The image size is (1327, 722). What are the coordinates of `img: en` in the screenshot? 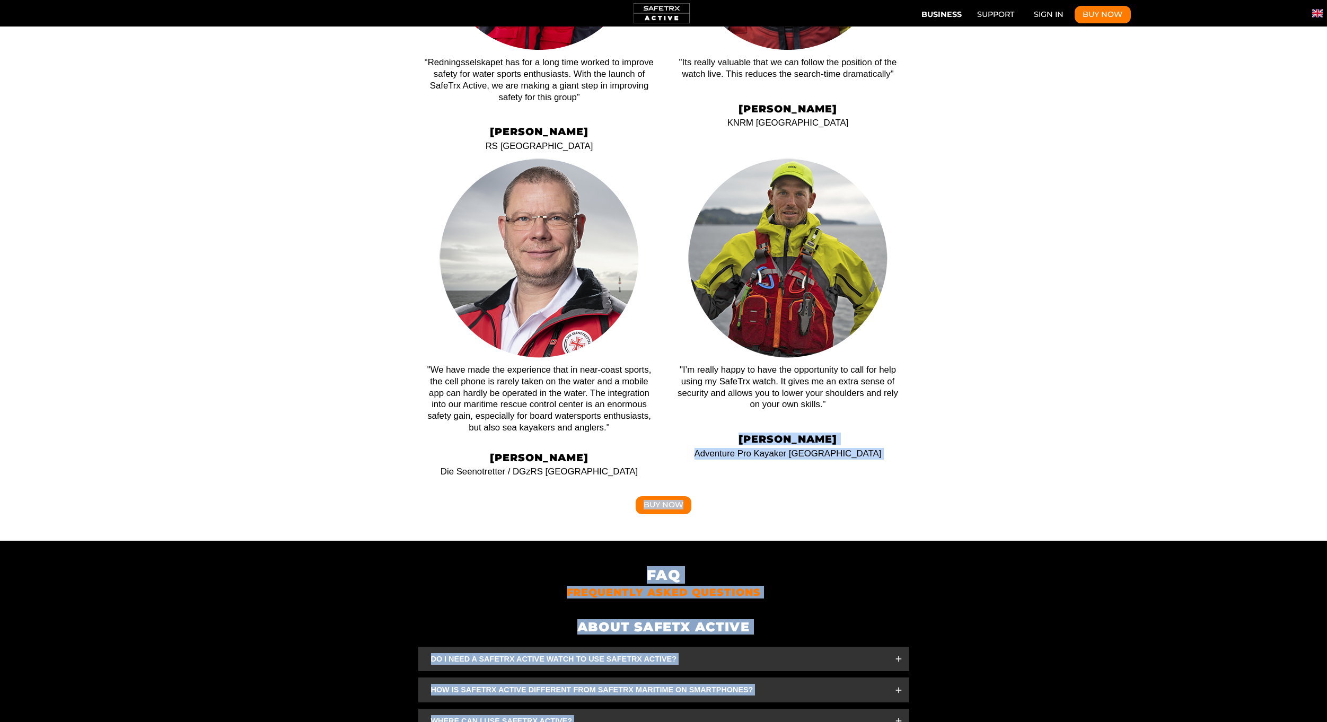 It's located at (1318, 13).